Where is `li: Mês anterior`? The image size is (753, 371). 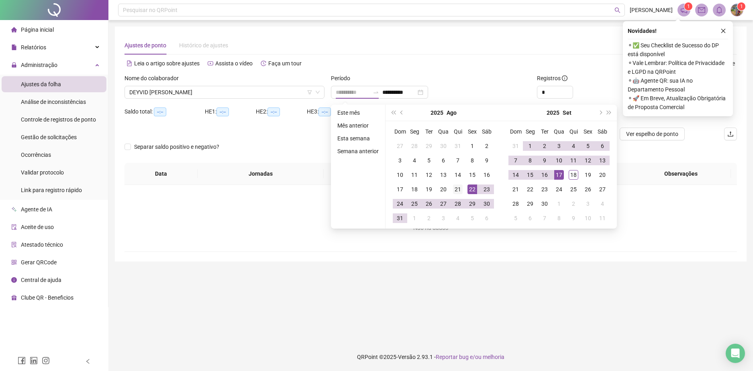 li: Mês anterior is located at coordinates (358, 126).